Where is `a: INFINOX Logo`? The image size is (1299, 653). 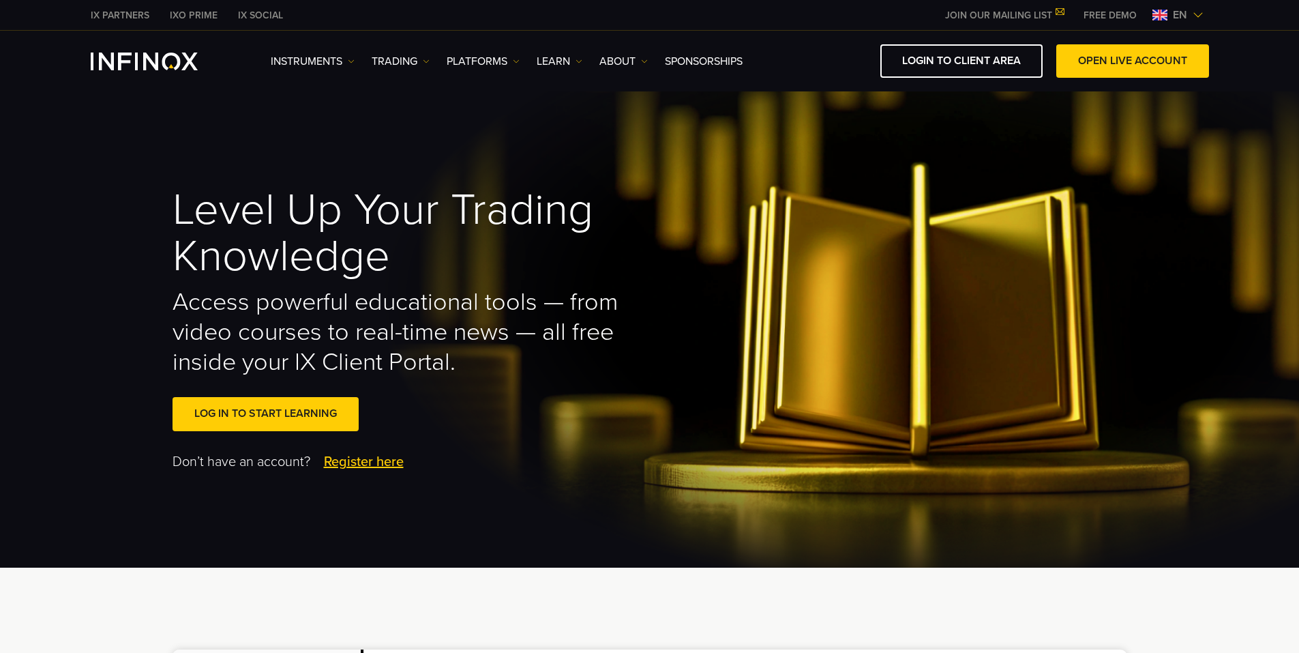 a: INFINOX Logo is located at coordinates (160, 61).